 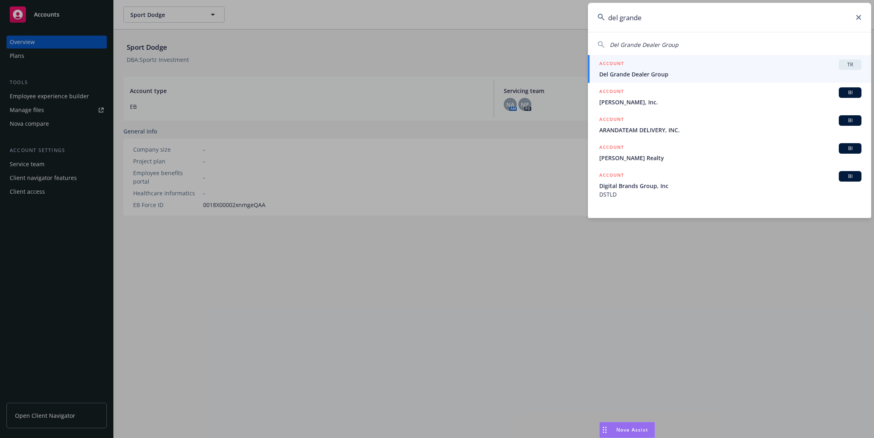 What do you see at coordinates (851, 65) in the screenshot?
I see `span: TR` at bounding box center [851, 65].